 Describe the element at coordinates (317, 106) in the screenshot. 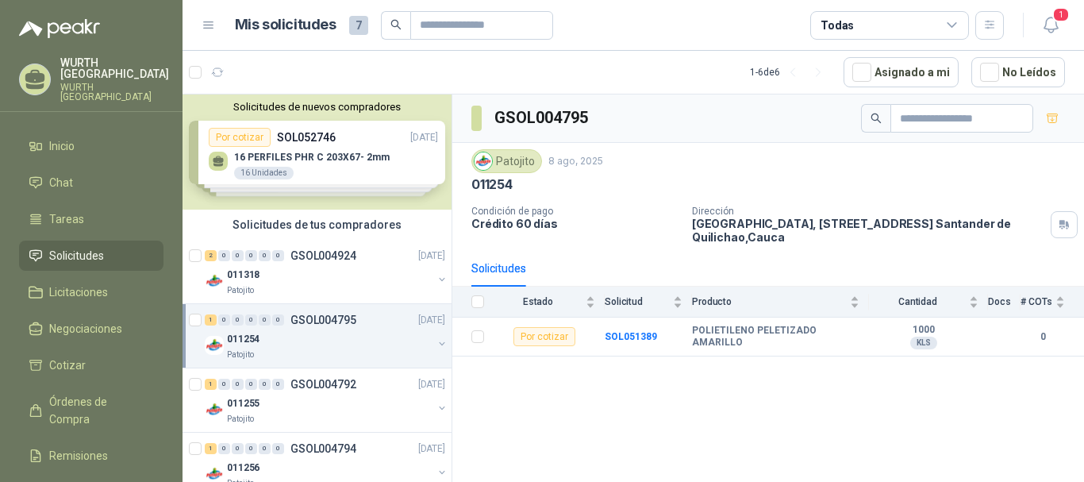

I see `button: Solicitudes de nuevos compradores` at that location.